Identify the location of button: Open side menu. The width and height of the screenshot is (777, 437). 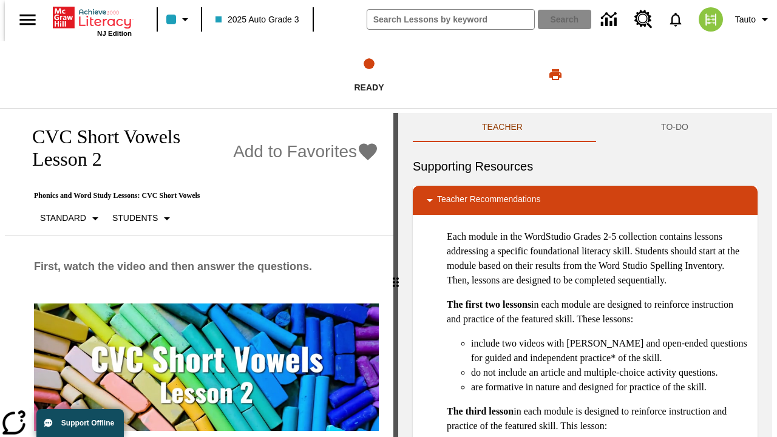
(27, 19).